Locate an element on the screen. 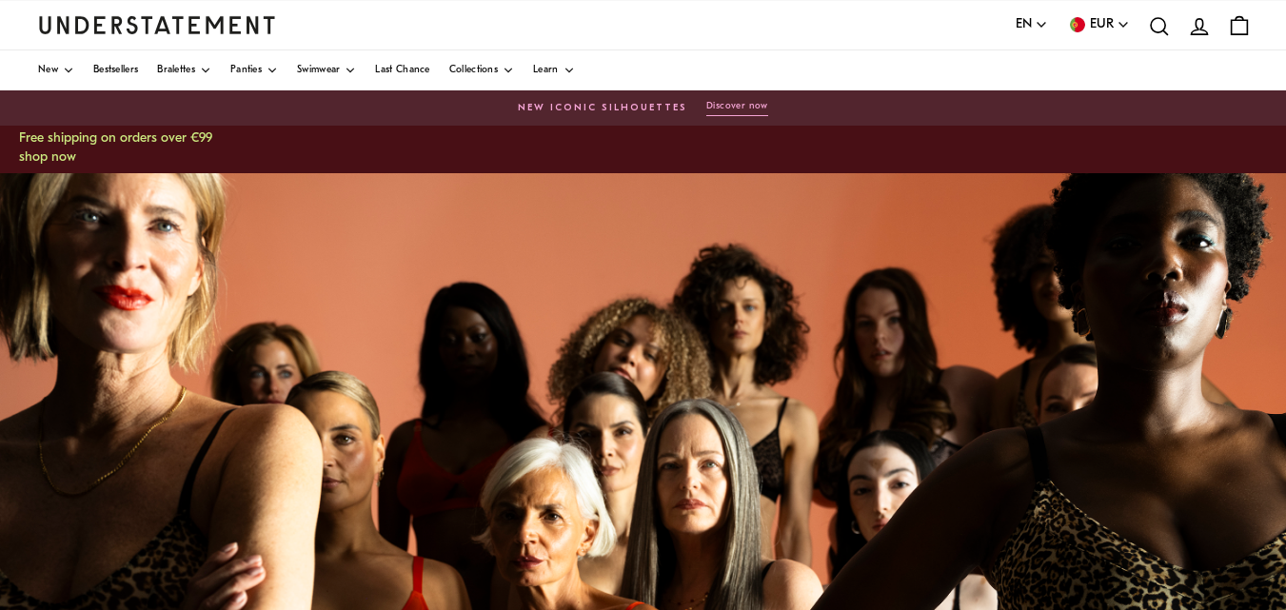  a: New is located at coordinates (56, 70).